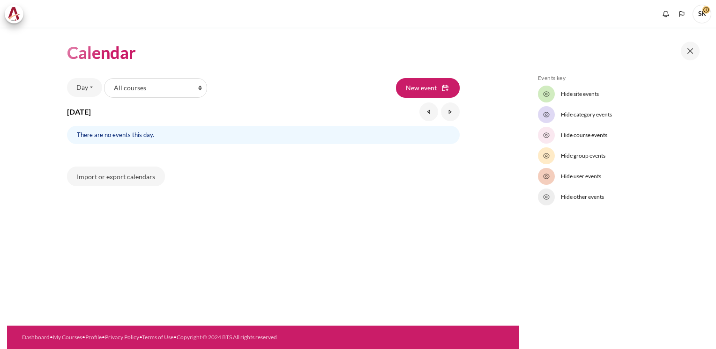 Image resolution: width=716 pixels, height=349 pixels. What do you see at coordinates (14, 14) in the screenshot?
I see `img: Architeck` at bounding box center [14, 14].